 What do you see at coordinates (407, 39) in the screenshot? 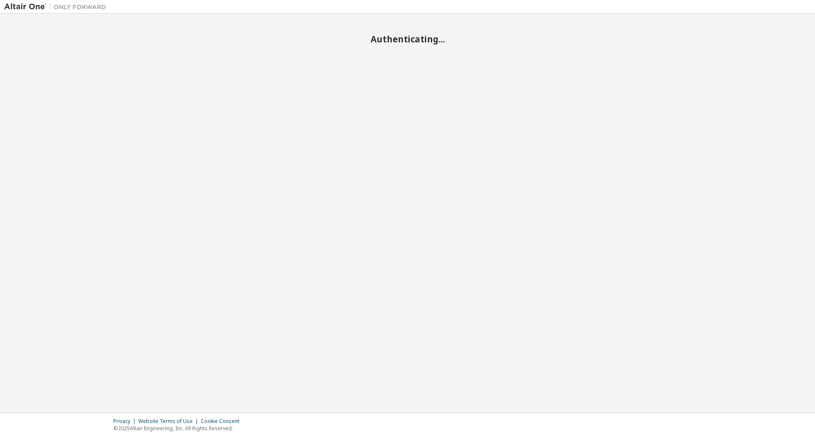
I see `h2: Authenticating...` at bounding box center [407, 39].